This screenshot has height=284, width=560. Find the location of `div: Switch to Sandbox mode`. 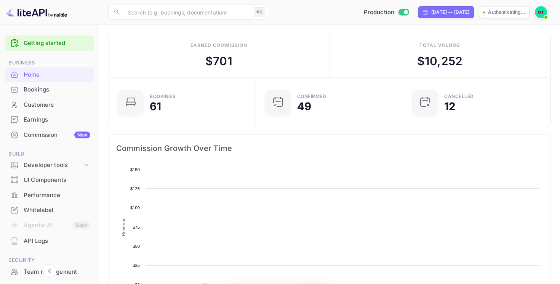

div: Switch to Sandbox mode is located at coordinates (386, 12).